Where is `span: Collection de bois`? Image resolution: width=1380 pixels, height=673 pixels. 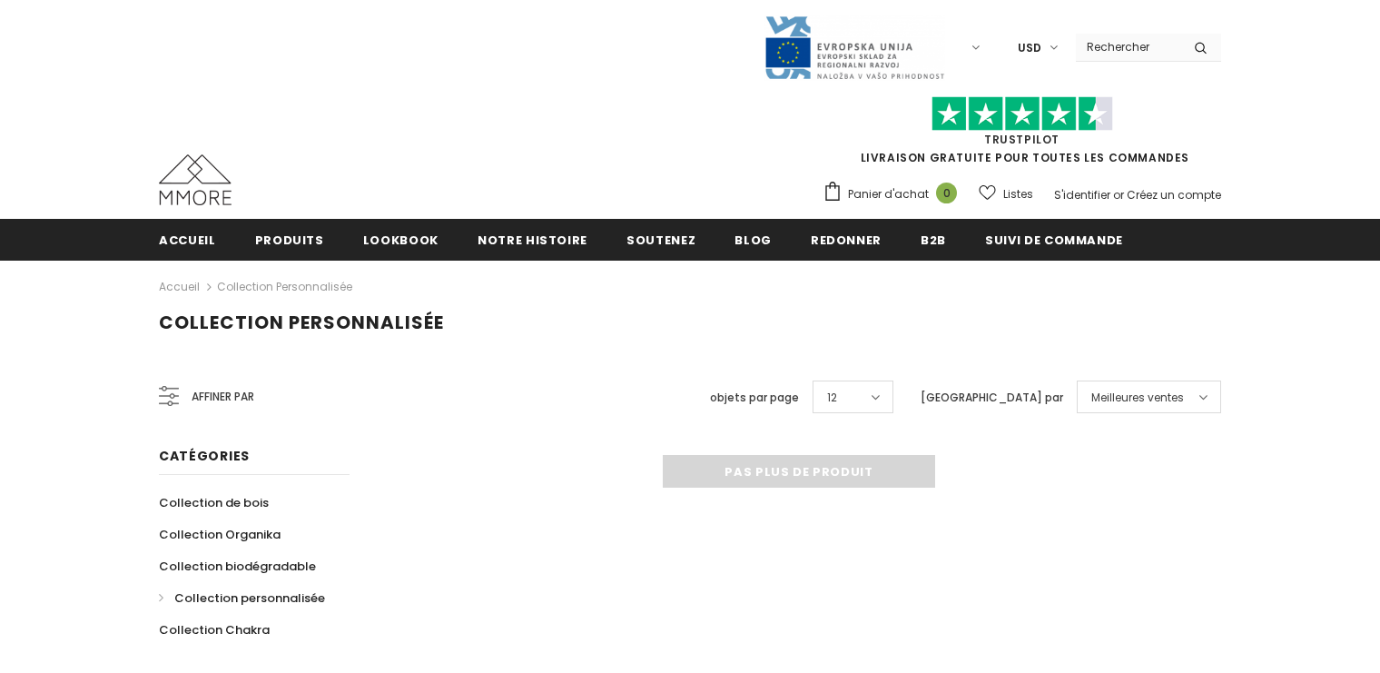 span: Collection de bois is located at coordinates (213, 502).